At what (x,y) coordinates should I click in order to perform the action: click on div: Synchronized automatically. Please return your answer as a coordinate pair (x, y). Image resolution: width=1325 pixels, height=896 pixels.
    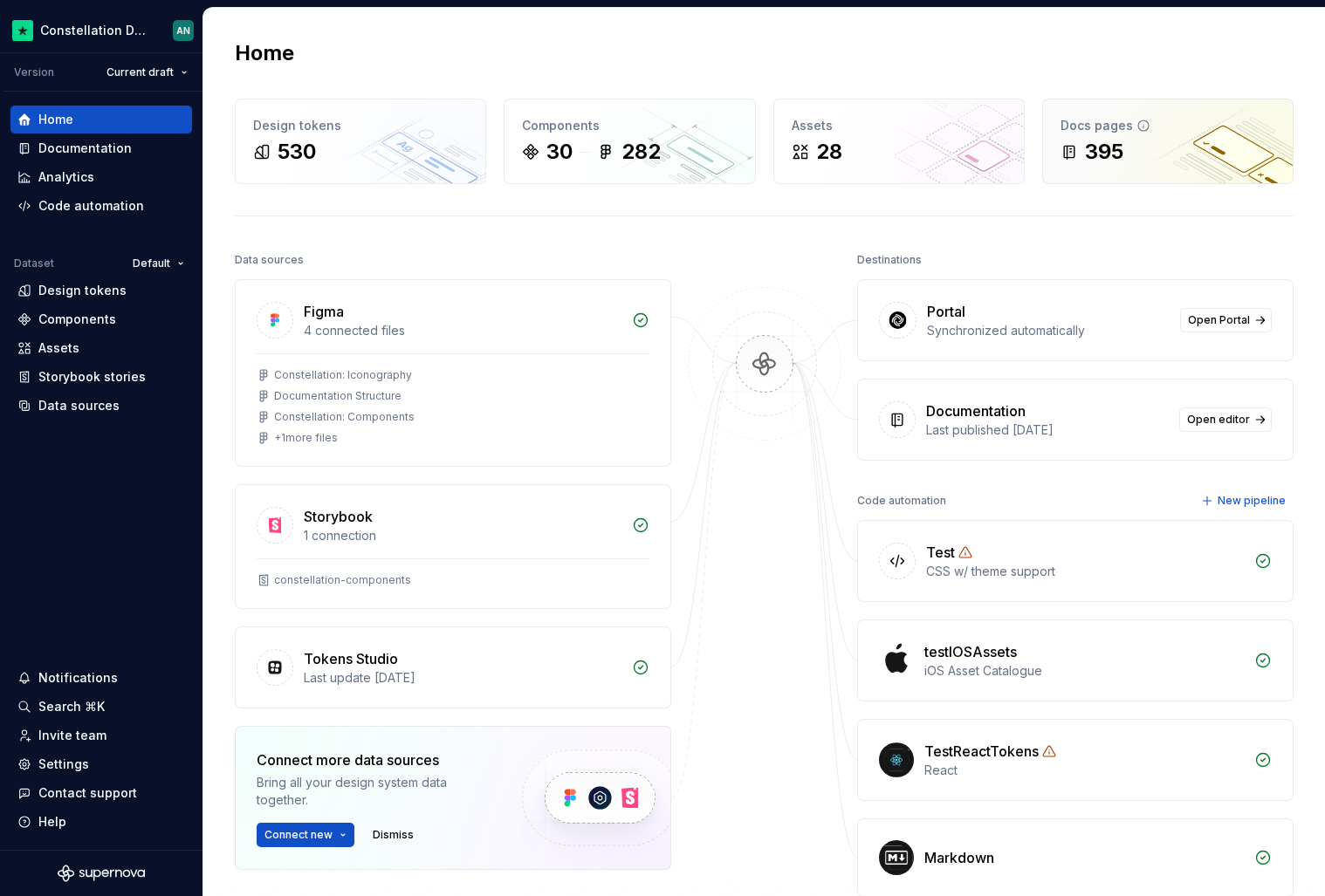
    Looking at the image, I should click on (1049, 331).